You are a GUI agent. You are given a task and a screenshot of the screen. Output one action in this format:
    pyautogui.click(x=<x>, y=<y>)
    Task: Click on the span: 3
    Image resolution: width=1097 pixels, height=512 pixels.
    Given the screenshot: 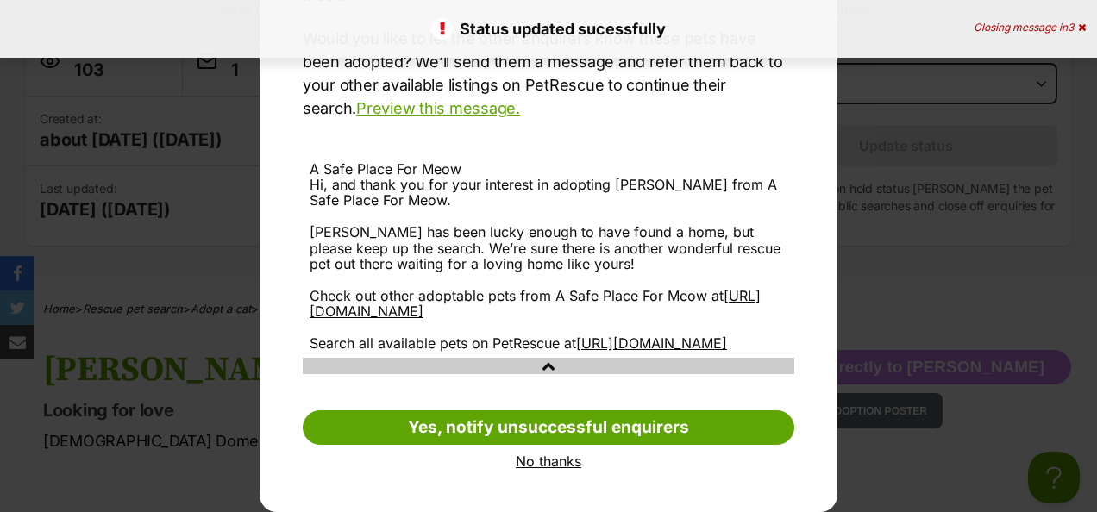 What is the action you would take?
    pyautogui.click(x=1071, y=27)
    